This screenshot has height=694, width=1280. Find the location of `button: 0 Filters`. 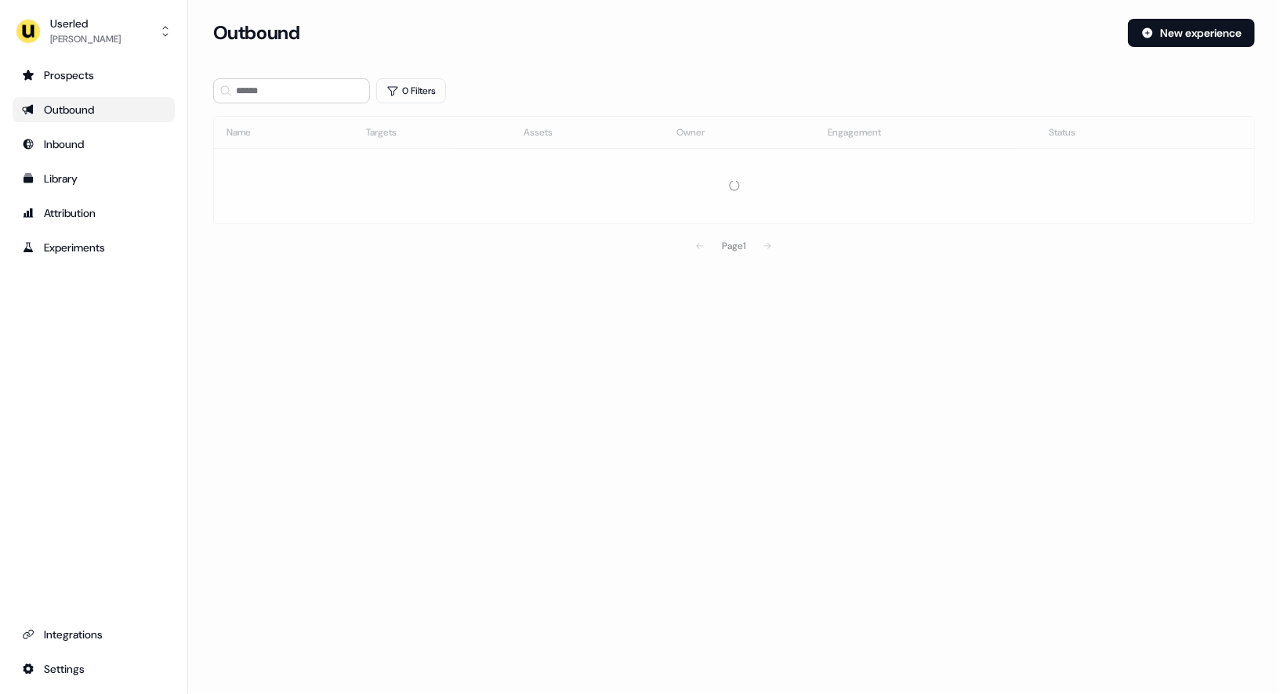

button: 0 Filters is located at coordinates (411, 91).